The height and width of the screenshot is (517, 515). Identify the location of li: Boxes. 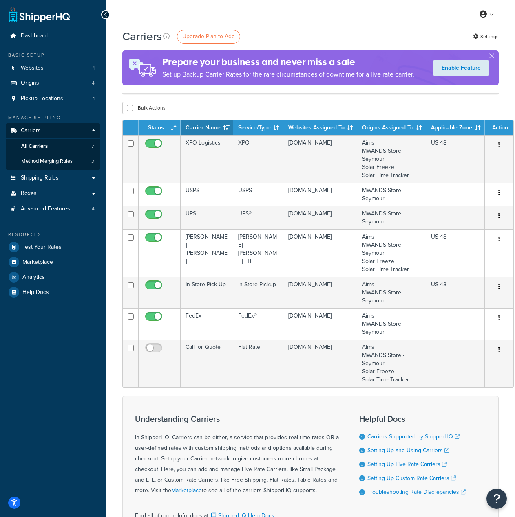
(53, 194).